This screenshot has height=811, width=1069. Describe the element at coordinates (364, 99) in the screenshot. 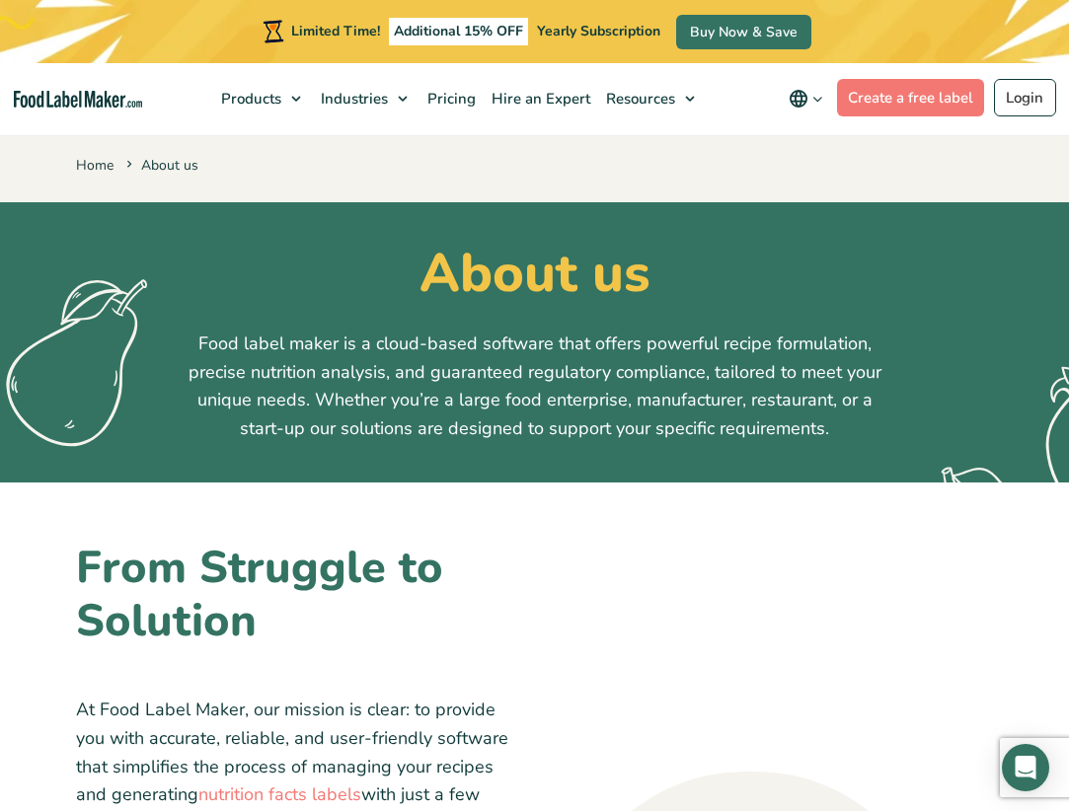

I see `a: Industries` at that location.